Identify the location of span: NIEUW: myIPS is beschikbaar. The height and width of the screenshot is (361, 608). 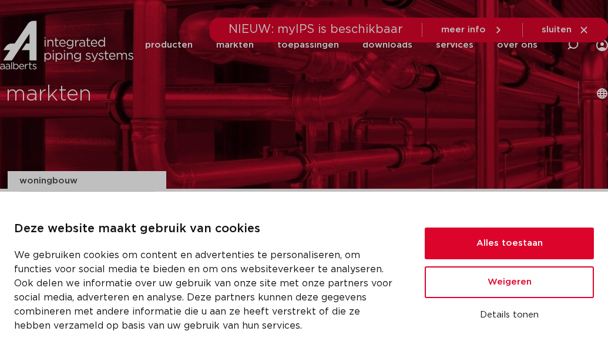
(315, 29).